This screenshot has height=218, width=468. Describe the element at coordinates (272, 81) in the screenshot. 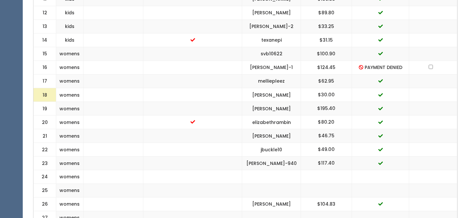

I see `td: melliepleez` at that location.